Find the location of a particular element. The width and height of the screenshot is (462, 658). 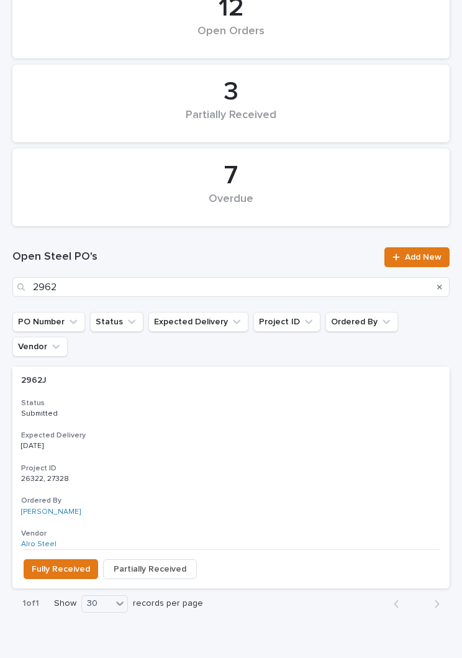

div: Search is located at coordinates (231, 287).